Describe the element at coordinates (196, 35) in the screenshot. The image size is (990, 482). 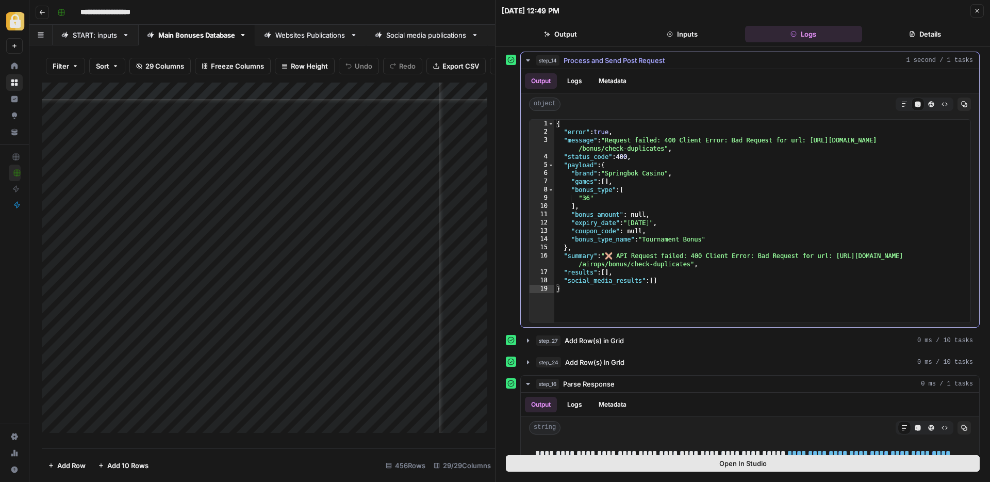
I see `a: Main Bonuses Database` at that location.